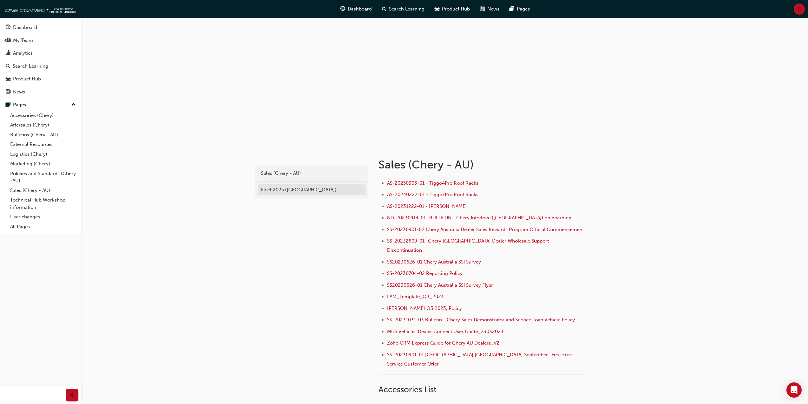 This screenshot has width=808, height=404. What do you see at coordinates (312, 173) in the screenshot?
I see `div: Sales (Chery - AU)` at bounding box center [312, 173].